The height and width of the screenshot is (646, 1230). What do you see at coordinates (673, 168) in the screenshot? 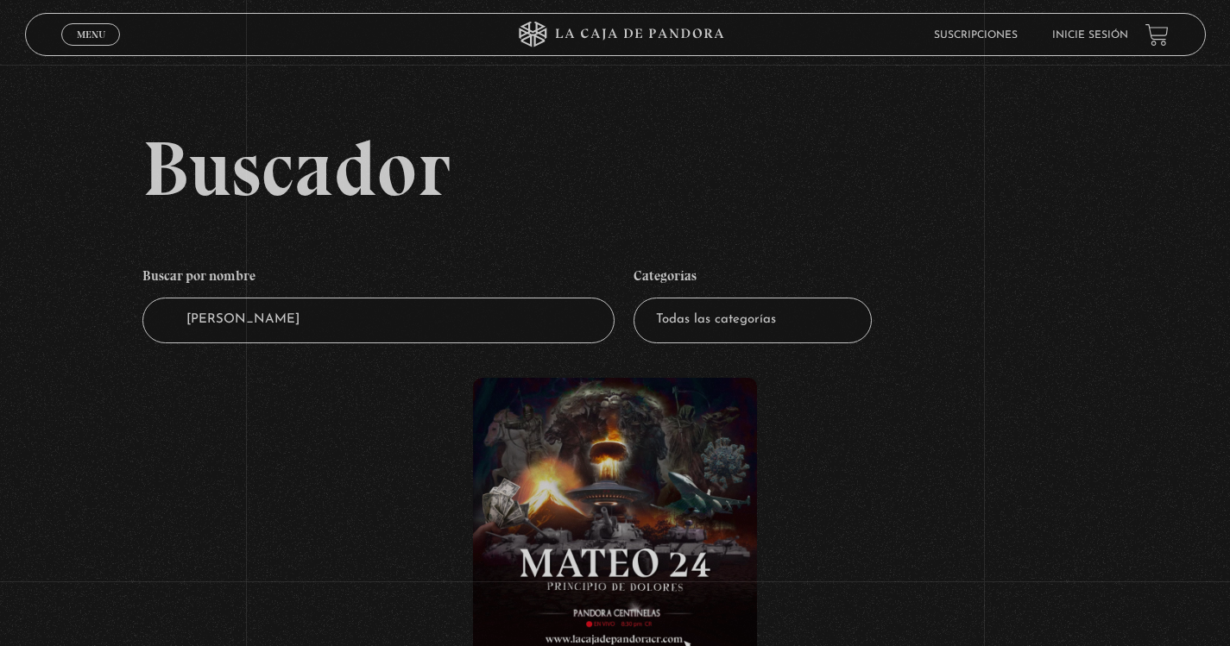
I see `h2: Buscador` at bounding box center [673, 168].